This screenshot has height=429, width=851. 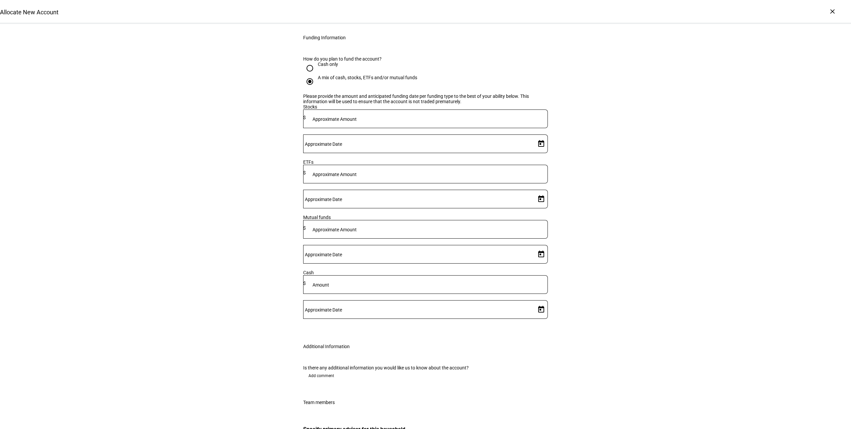 What do you see at coordinates (321, 375) in the screenshot?
I see `span: Add comment` at bounding box center [321, 375].